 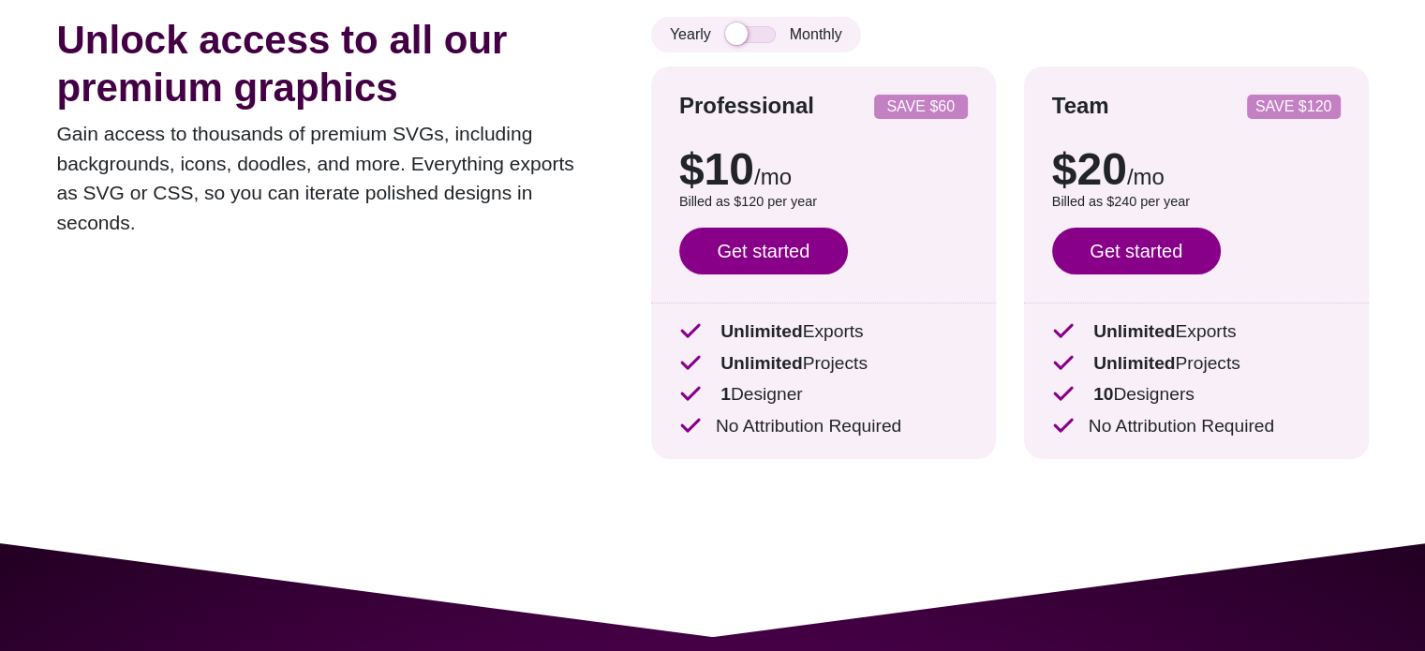 What do you see at coordinates (725, 394) in the screenshot?
I see `strong: 1` at bounding box center [725, 394].